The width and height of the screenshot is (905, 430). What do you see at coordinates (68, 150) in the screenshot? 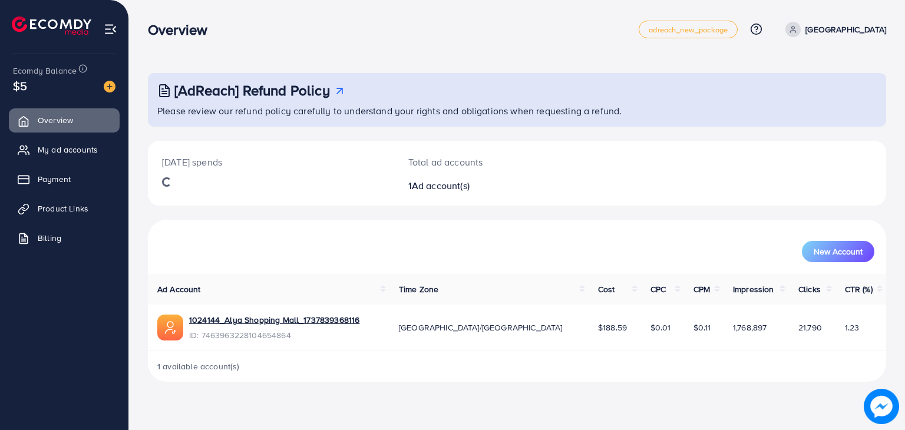
I see `span: My ad accounts` at bounding box center [68, 150].